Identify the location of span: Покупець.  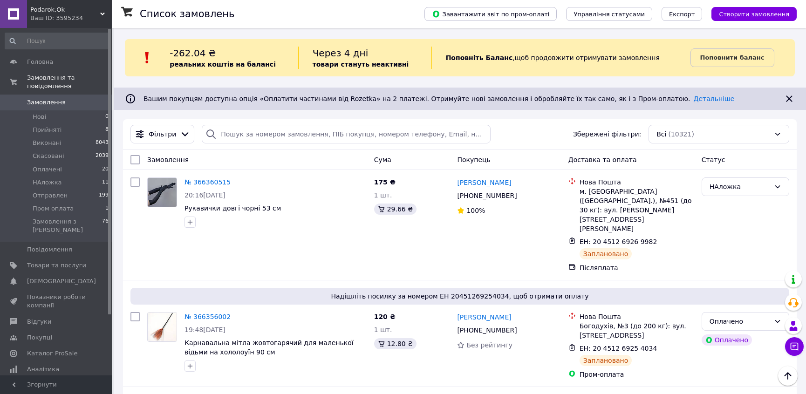
(473, 160).